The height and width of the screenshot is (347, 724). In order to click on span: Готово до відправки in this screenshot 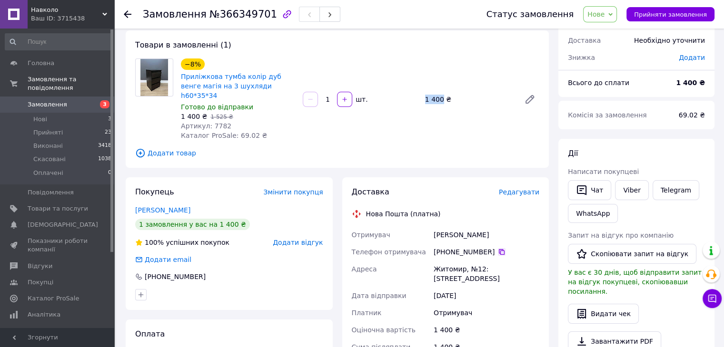, I will do `click(217, 107)`.